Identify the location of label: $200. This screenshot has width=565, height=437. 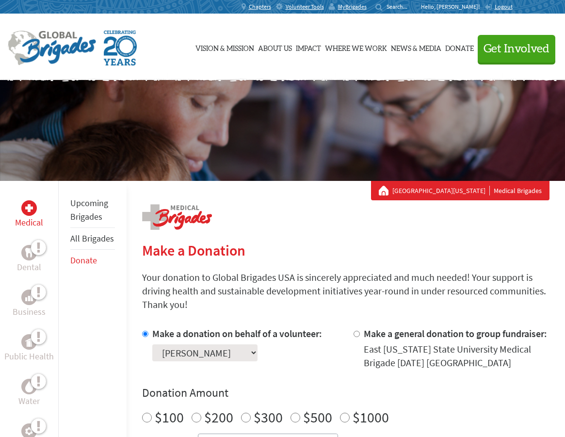
(219, 417).